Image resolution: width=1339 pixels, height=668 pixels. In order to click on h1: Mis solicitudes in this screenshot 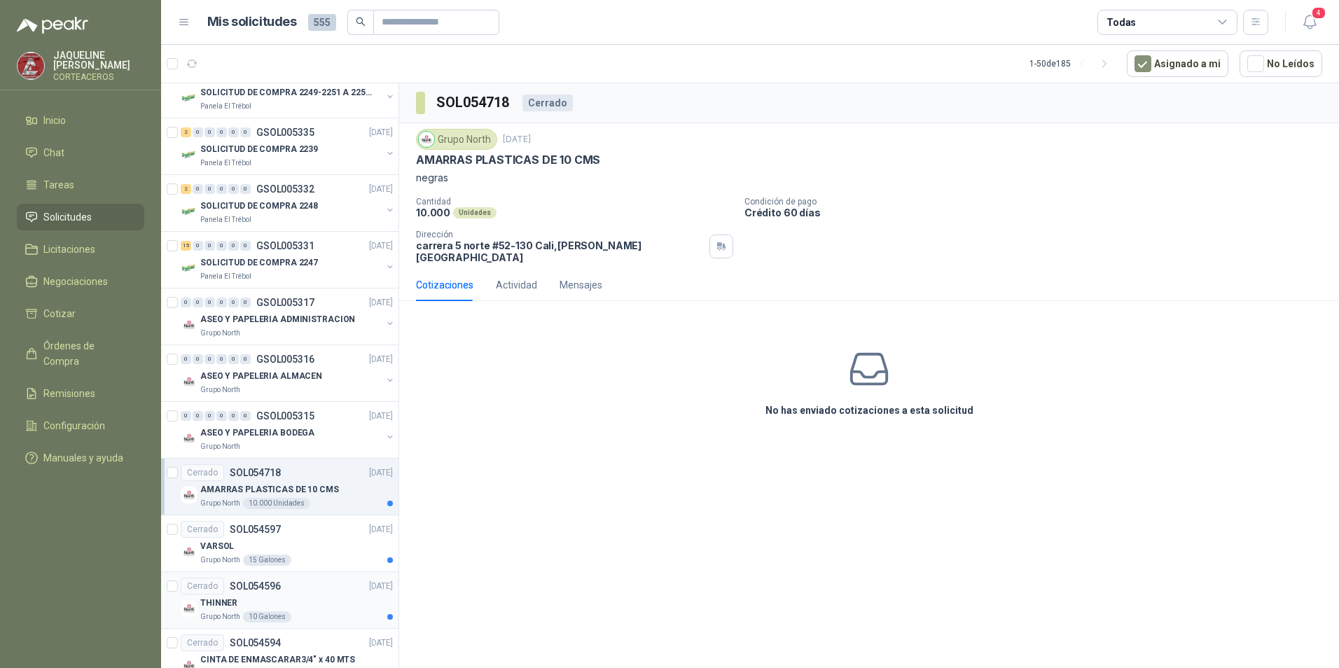, I will do `click(252, 22)`.